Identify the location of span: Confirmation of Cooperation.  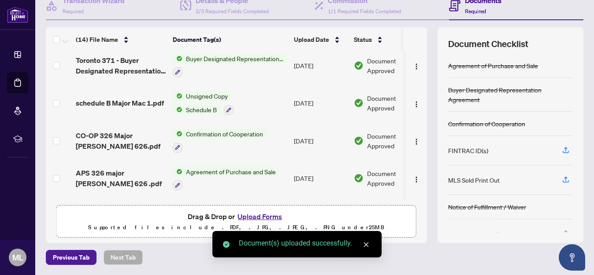
(224, 134).